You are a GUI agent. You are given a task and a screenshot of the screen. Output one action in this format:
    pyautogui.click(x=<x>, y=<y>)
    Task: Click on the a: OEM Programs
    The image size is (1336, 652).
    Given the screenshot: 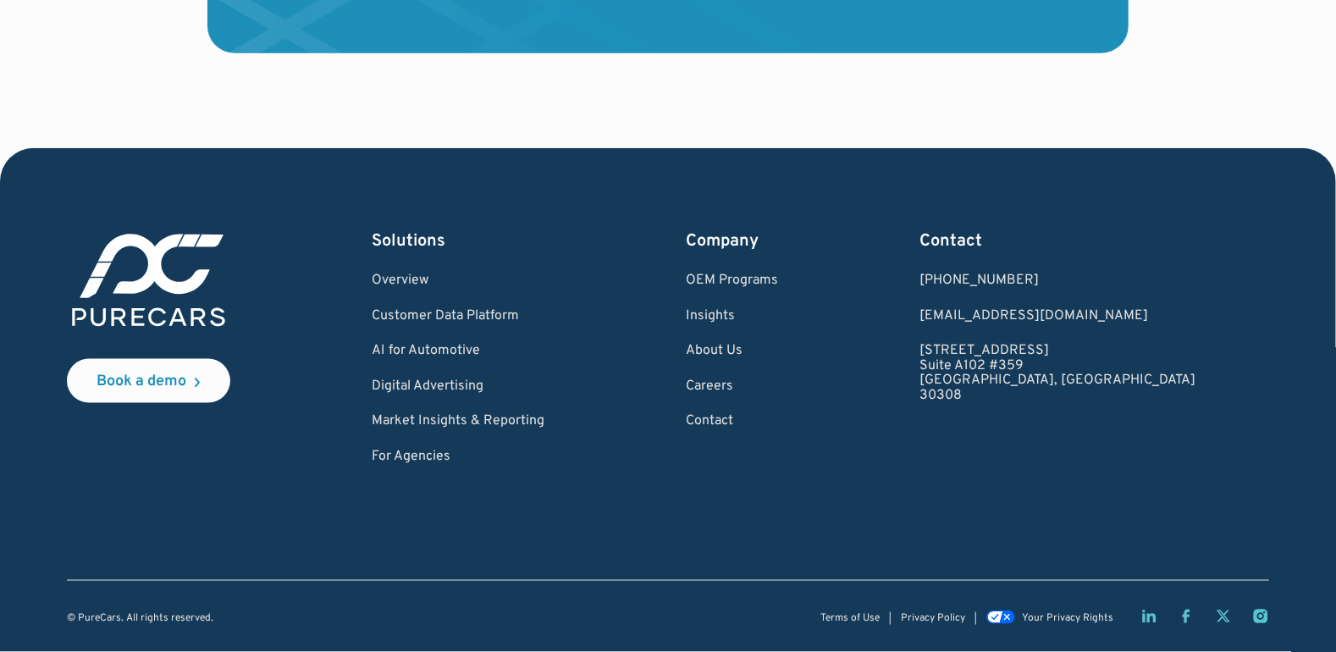 What is the action you would take?
    pyautogui.click(x=731, y=281)
    